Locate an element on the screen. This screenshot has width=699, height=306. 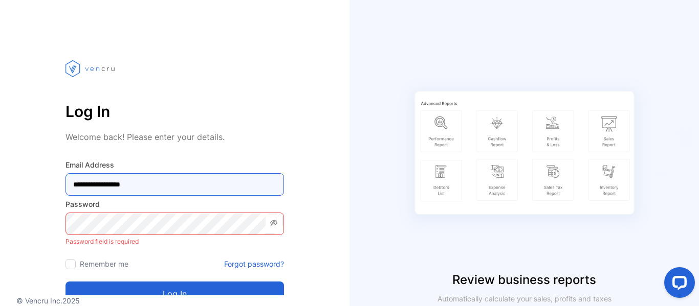
a: Forgot password? is located at coordinates (254, 264).